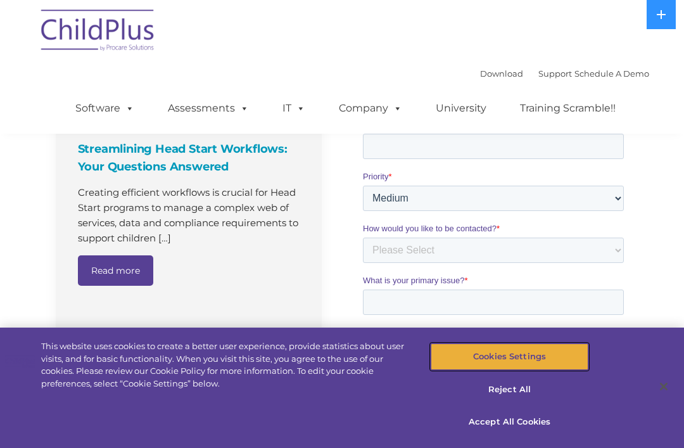 This screenshot has height=448, width=684. Describe the element at coordinates (502, 73) in the screenshot. I see `a: Download` at that location.